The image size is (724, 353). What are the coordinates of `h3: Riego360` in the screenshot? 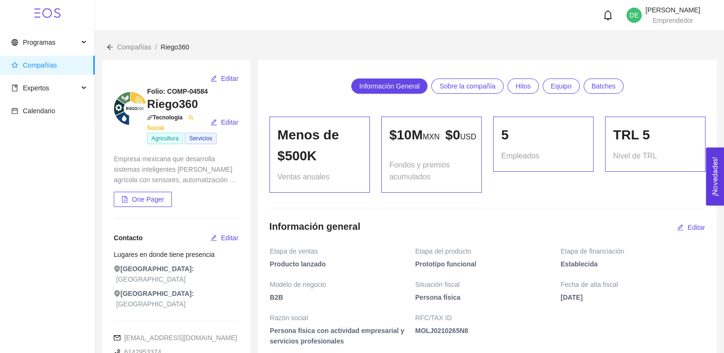 It's located at (193, 104).